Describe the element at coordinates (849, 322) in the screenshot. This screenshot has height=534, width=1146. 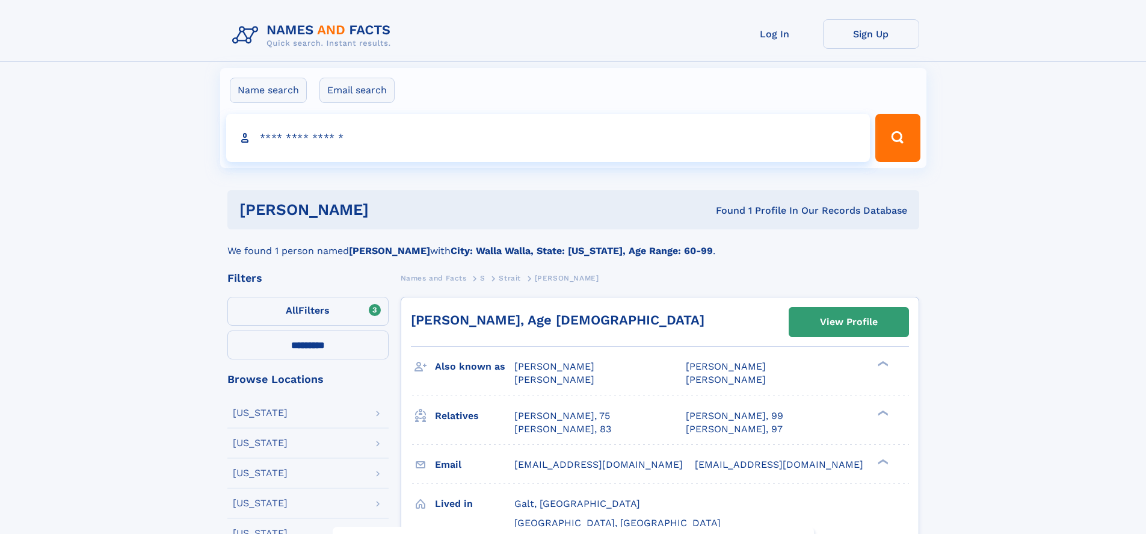
I see `a: View Profile` at that location.